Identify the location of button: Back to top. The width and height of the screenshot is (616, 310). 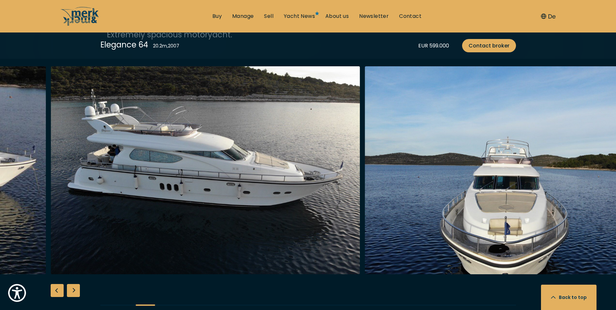
(569, 297).